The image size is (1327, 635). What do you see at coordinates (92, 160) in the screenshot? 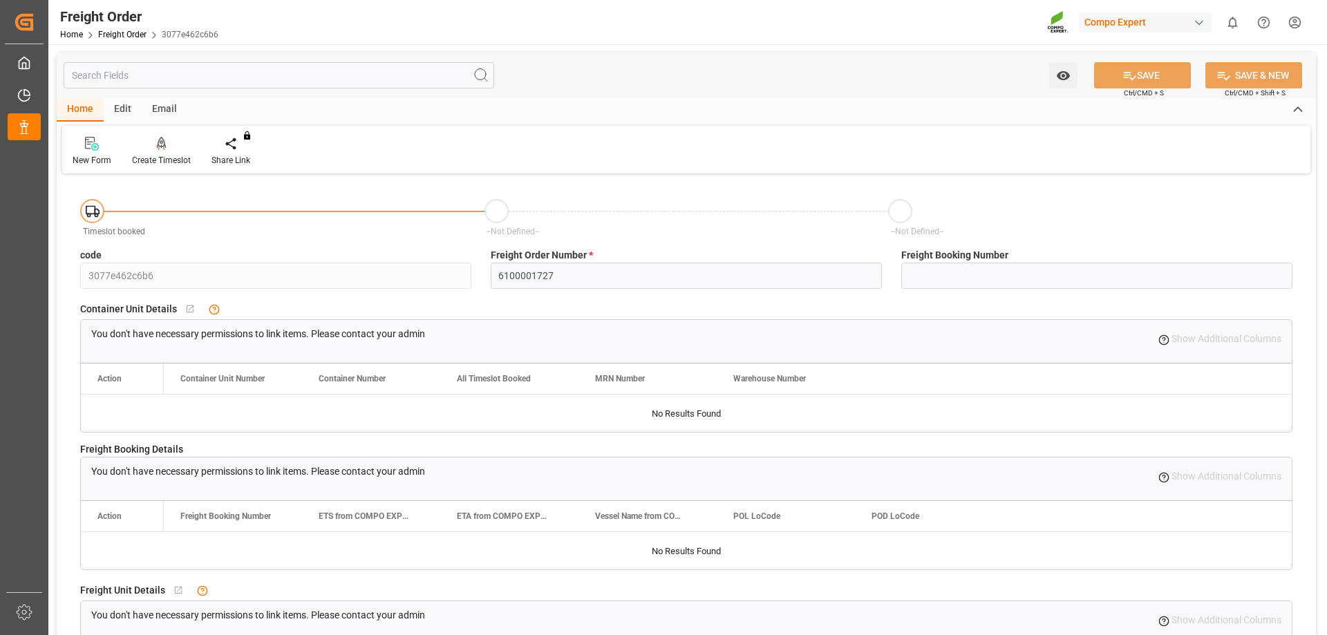
I see `div: New Form` at bounding box center [92, 160].